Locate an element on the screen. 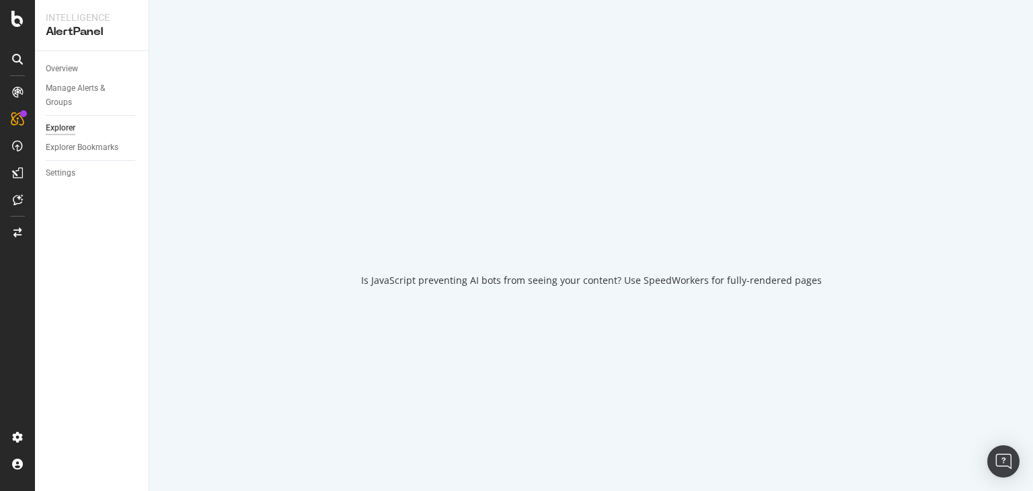 The width and height of the screenshot is (1033, 491). a: Explorer Bookmarks is located at coordinates (92, 147).